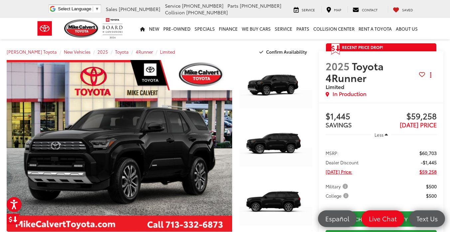  What do you see at coordinates (428, 218) in the screenshot?
I see `a: Text Us` at bounding box center [428, 218].